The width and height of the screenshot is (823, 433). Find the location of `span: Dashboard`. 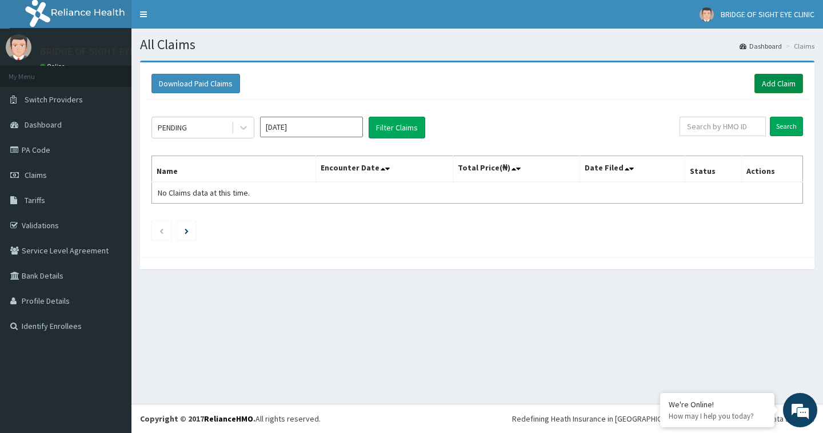

span: Dashboard is located at coordinates (43, 125).